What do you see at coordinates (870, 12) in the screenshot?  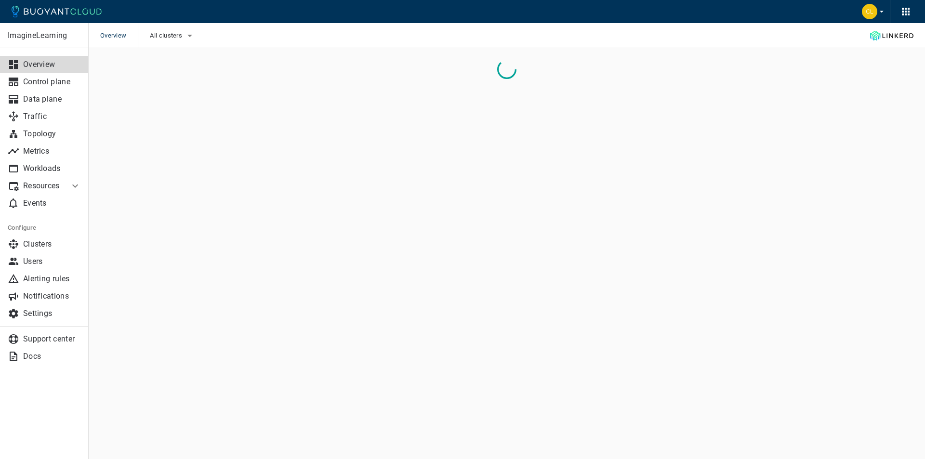 I see `img: Changsi Liu` at bounding box center [870, 12].